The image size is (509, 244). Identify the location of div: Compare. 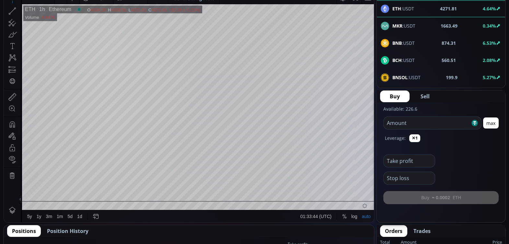
(97, 6).